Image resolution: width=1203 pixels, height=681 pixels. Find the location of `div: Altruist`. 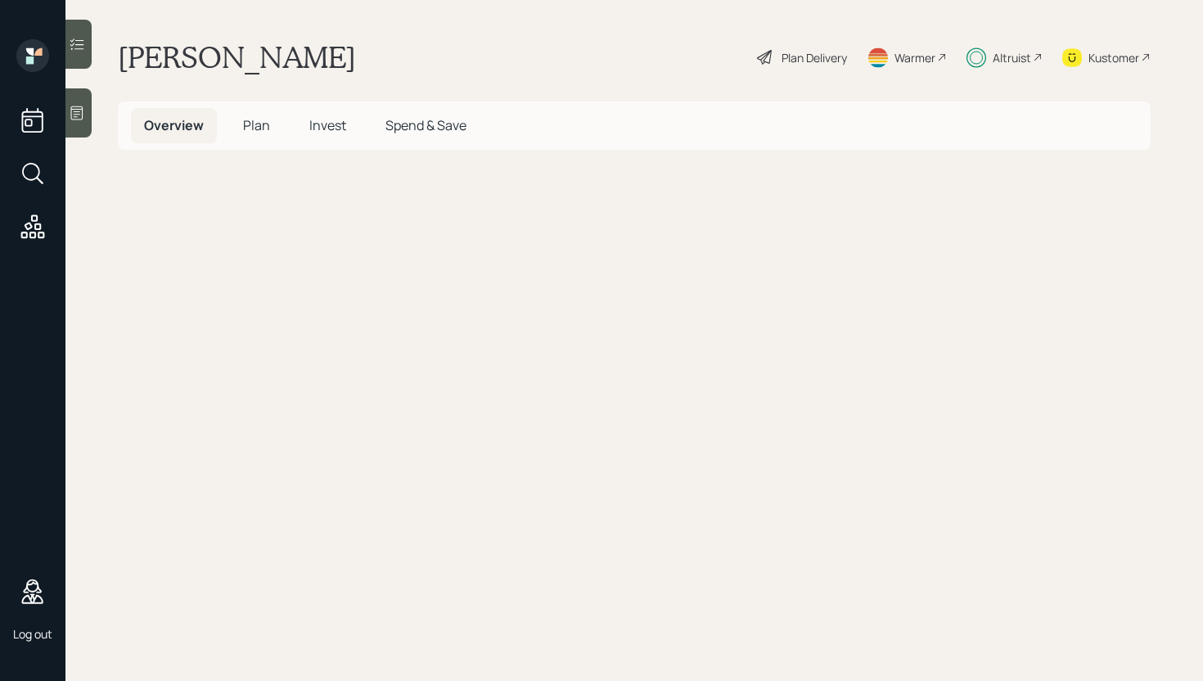

div: Altruist is located at coordinates (1011, 57).